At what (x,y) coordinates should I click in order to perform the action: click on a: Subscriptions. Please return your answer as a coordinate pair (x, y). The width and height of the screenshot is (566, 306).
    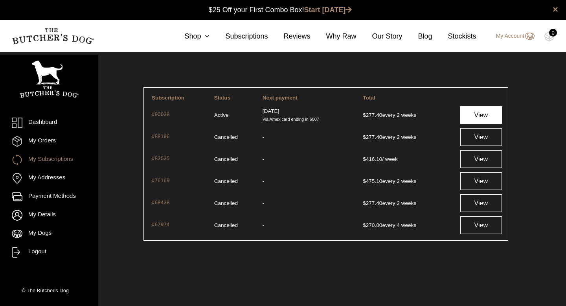
    Looking at the image, I should click on (239, 36).